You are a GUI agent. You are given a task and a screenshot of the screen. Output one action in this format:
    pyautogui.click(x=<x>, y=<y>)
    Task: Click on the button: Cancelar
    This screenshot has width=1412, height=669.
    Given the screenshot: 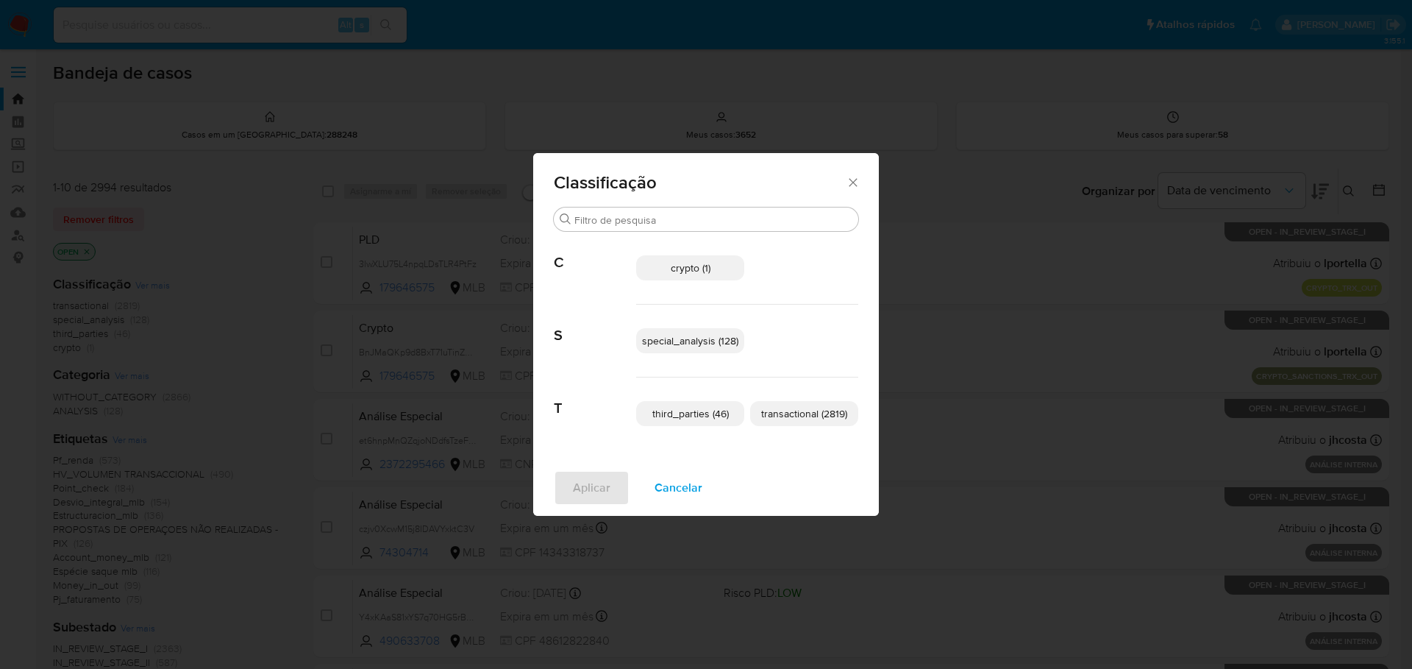 What is the action you would take?
    pyautogui.click(x=678, y=488)
    